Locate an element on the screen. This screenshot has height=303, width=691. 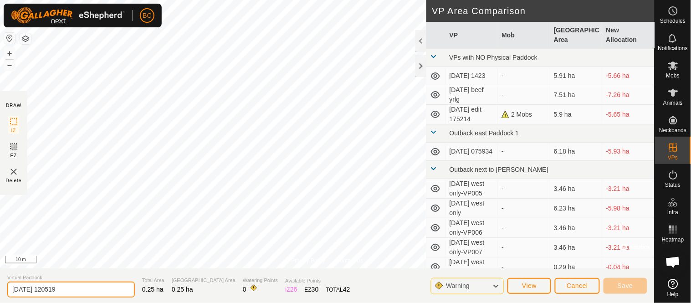
a: Privacy Policy is located at coordinates (308, 260).